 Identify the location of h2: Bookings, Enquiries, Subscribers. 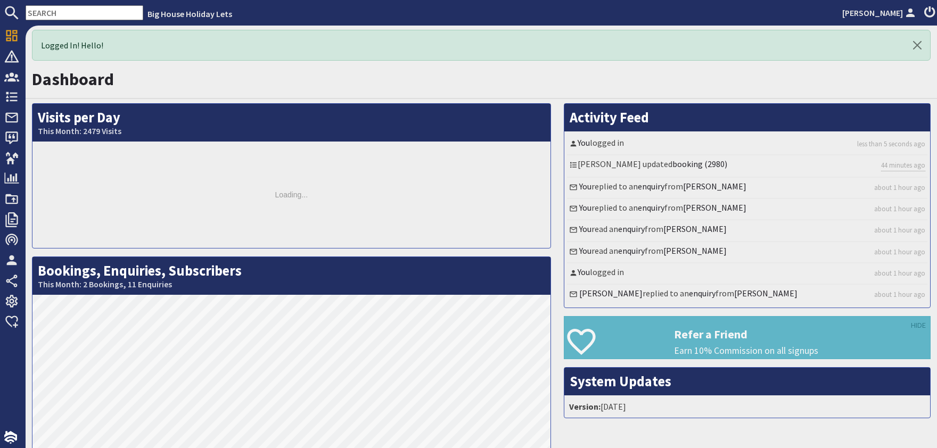
(291, 276).